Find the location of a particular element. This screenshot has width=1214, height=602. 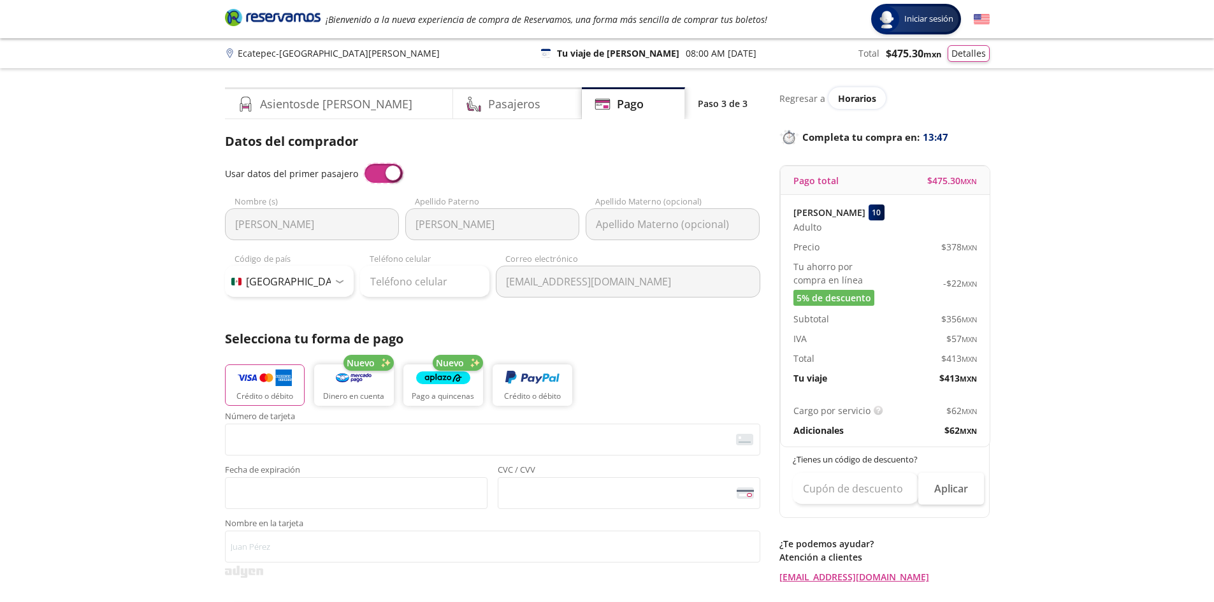

h4: Pago is located at coordinates (630, 104).